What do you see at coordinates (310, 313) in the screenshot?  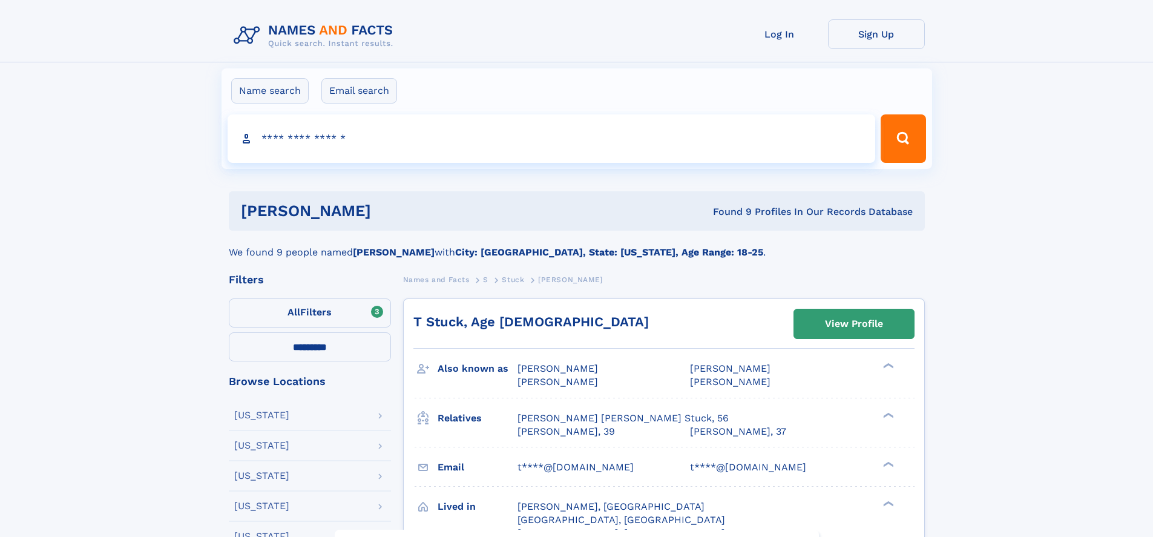 I see `label: Filters` at bounding box center [310, 313].